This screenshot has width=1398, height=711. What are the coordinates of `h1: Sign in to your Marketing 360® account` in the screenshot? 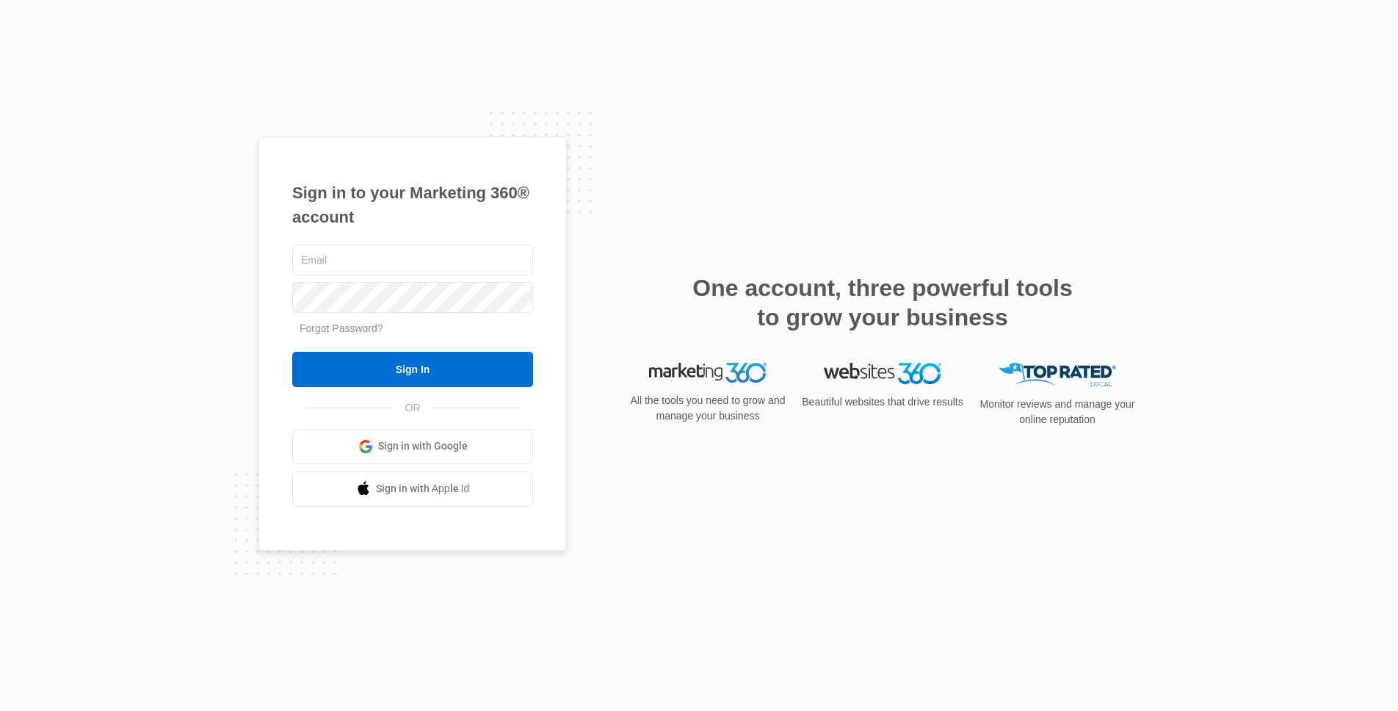 It's located at (413, 205).